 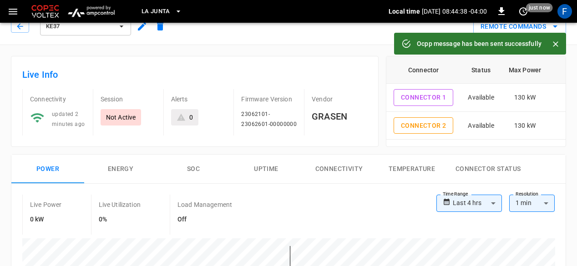 I want to click on button: Connector Status, so click(x=488, y=169).